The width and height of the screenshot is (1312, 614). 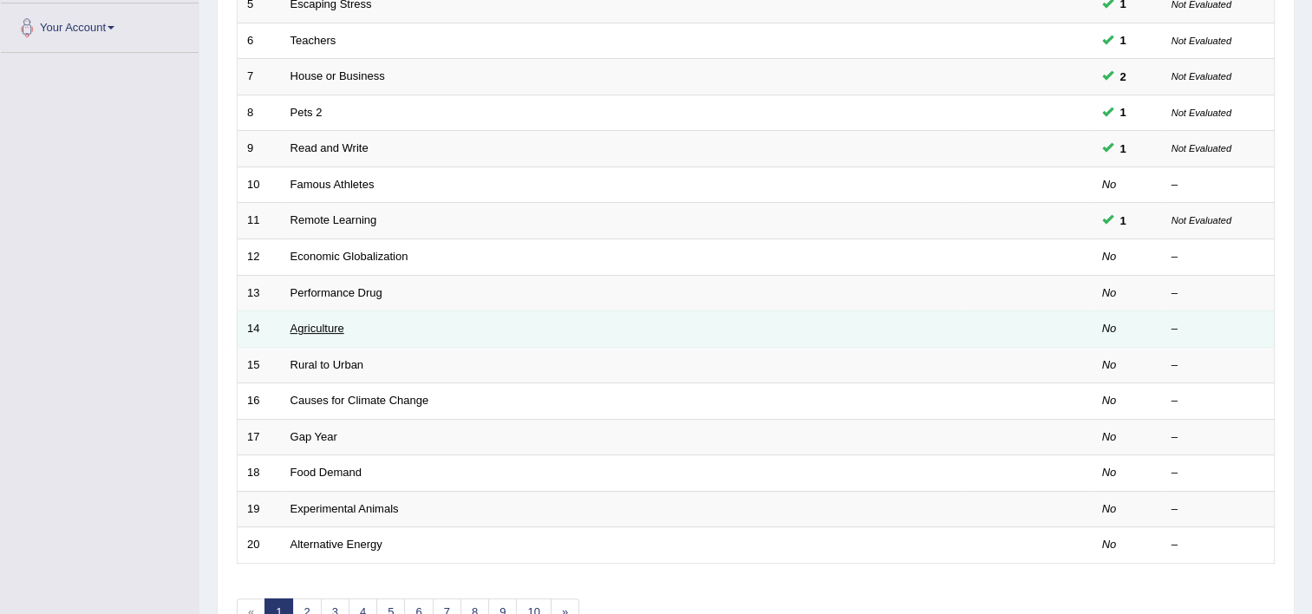 I want to click on td: 13, so click(x=259, y=293).